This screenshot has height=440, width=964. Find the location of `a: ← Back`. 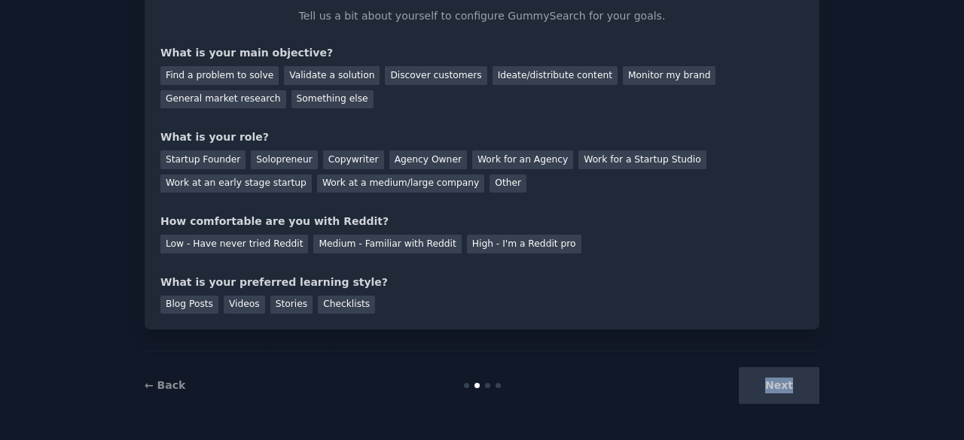

a: ← Back is located at coordinates (165, 385).